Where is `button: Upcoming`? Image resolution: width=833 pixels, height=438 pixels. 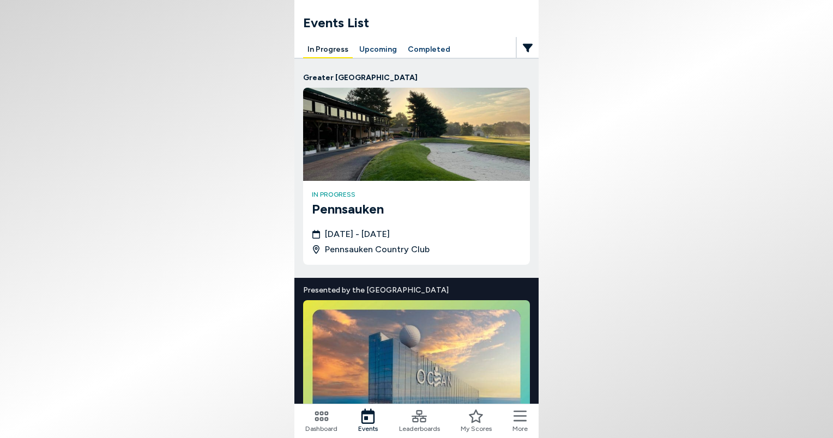 button: Upcoming is located at coordinates (378, 50).